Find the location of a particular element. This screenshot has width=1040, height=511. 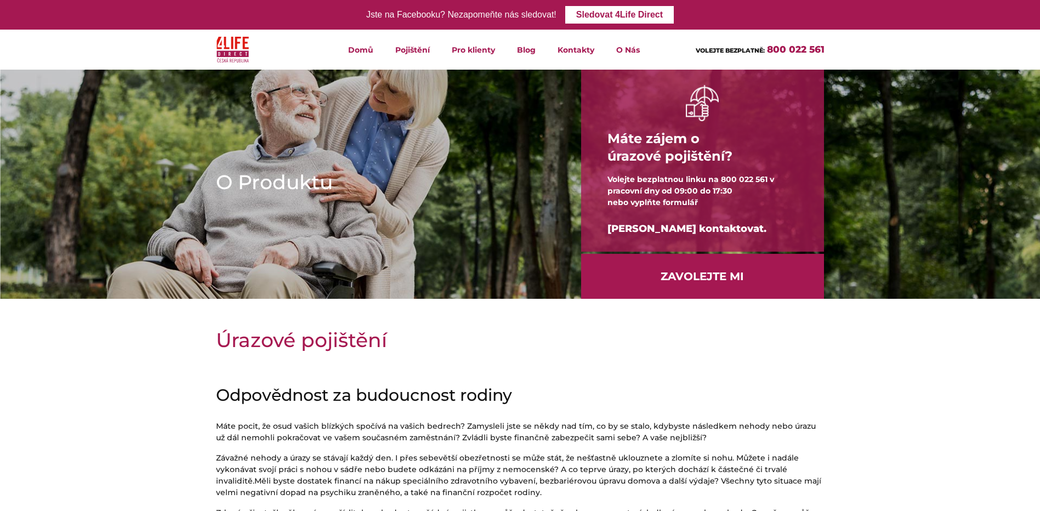

img: 4Life Direct Česká republika logo is located at coordinates (233, 49).